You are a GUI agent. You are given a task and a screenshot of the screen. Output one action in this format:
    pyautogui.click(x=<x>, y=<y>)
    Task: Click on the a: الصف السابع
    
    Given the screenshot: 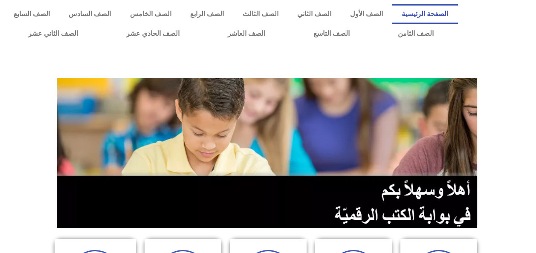 What is the action you would take?
    pyautogui.click(x=32, y=14)
    